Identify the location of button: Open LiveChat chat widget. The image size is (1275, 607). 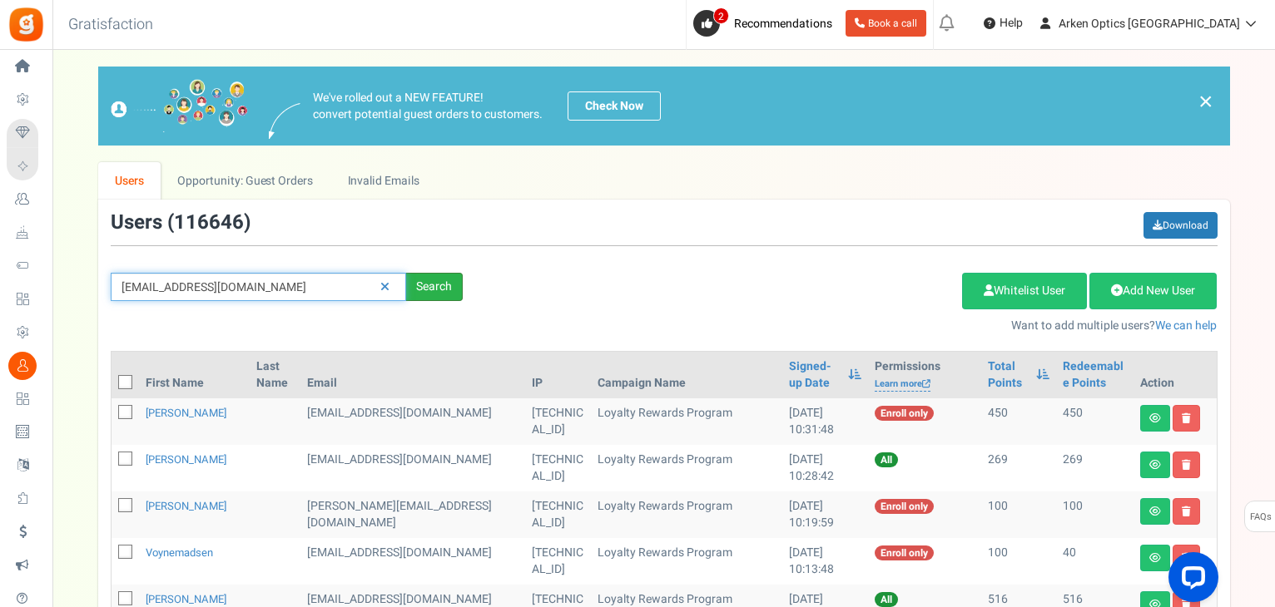
(38, 32).